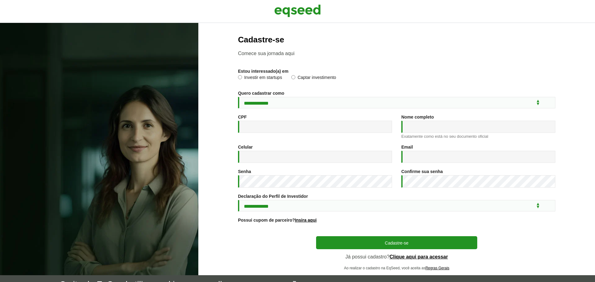 This screenshot has width=595, height=282. I want to click on label: Declaração do Perfil de Investidor, so click(273, 197).